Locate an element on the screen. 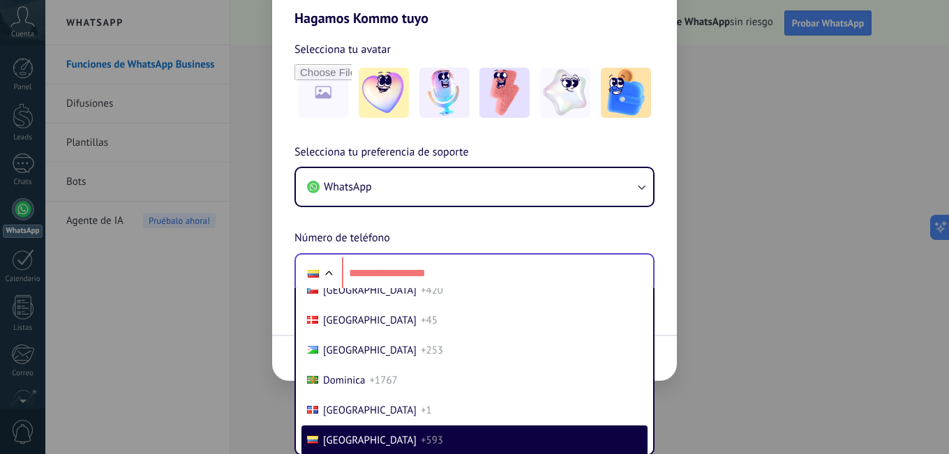 This screenshot has height=454, width=949. img: -5.jpeg is located at coordinates (626, 93).